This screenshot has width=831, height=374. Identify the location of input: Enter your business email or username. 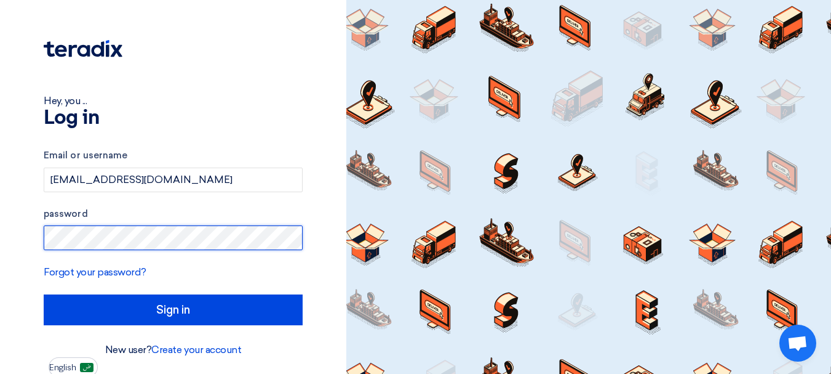
(173, 180).